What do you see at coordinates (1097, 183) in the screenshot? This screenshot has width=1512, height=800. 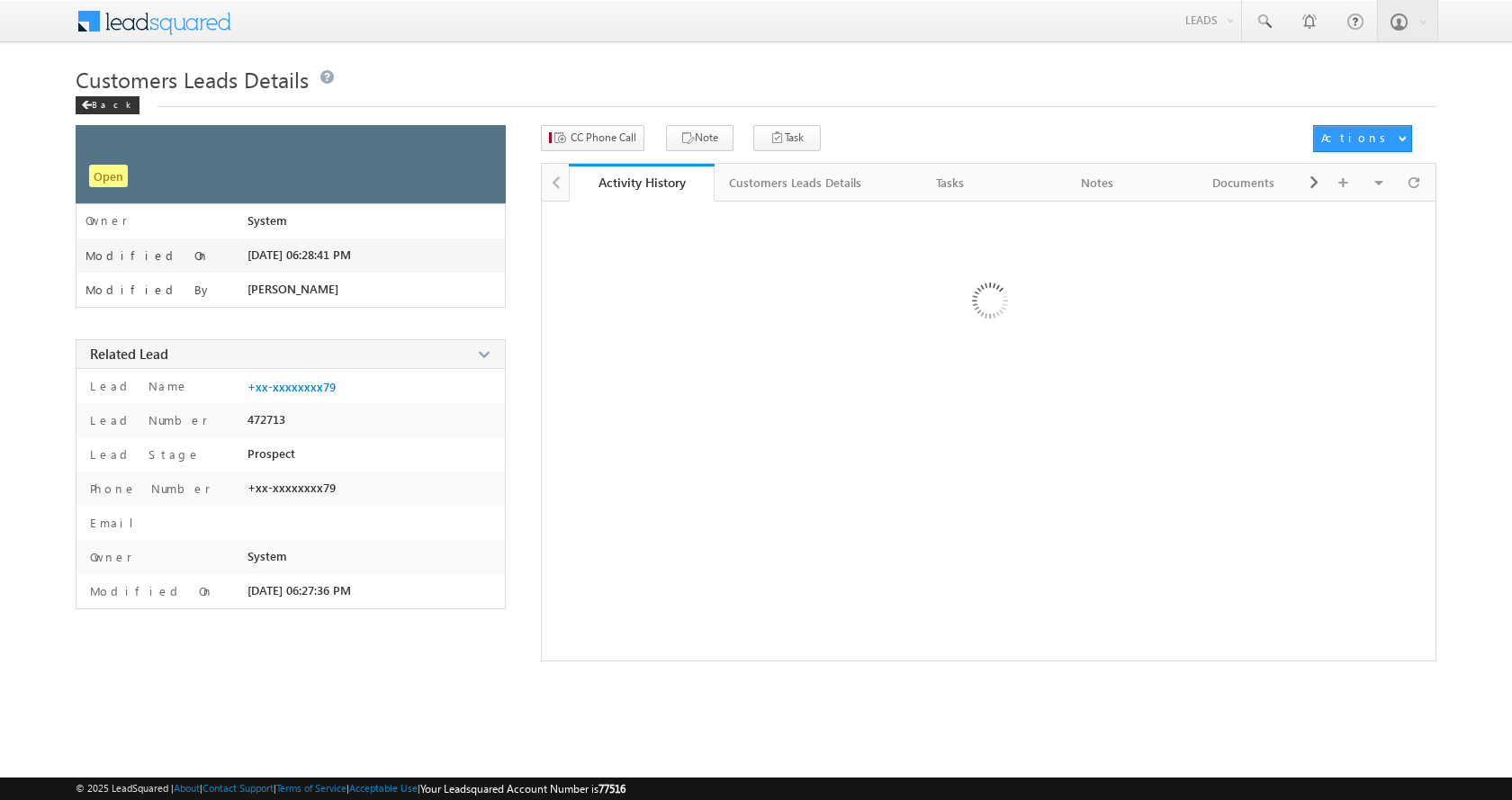 I see `div: Notes` at bounding box center [1097, 183].